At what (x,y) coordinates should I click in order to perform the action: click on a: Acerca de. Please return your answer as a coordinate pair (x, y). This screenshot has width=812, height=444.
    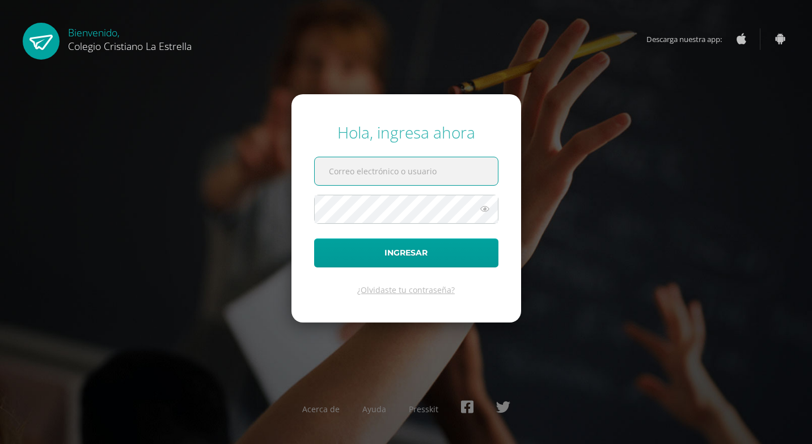
    Looking at the image, I should click on (321, 408).